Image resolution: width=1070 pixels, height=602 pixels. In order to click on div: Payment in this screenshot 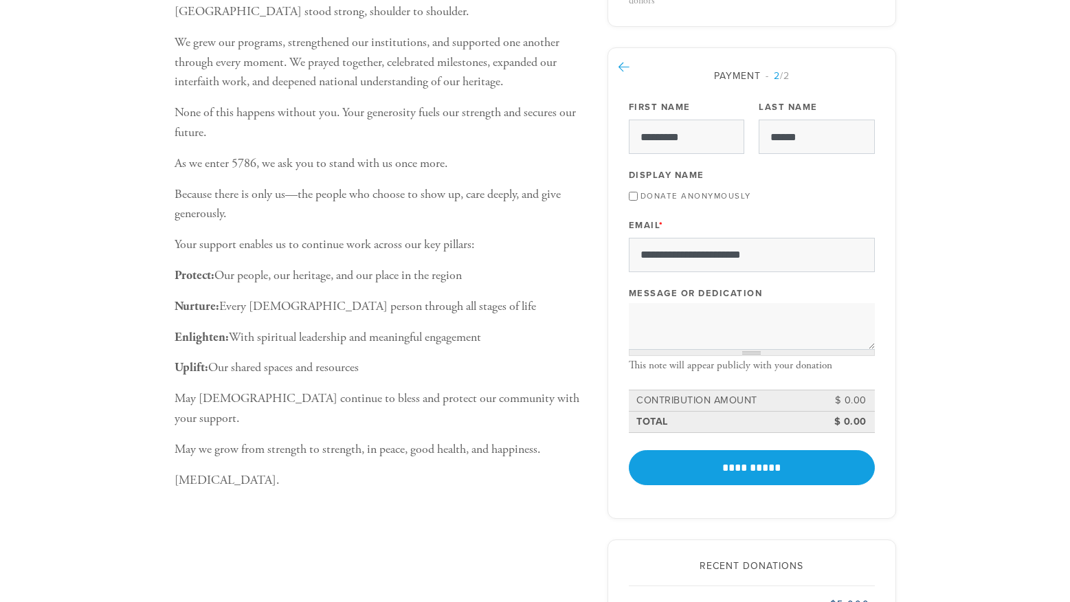, I will do `click(752, 76)`.